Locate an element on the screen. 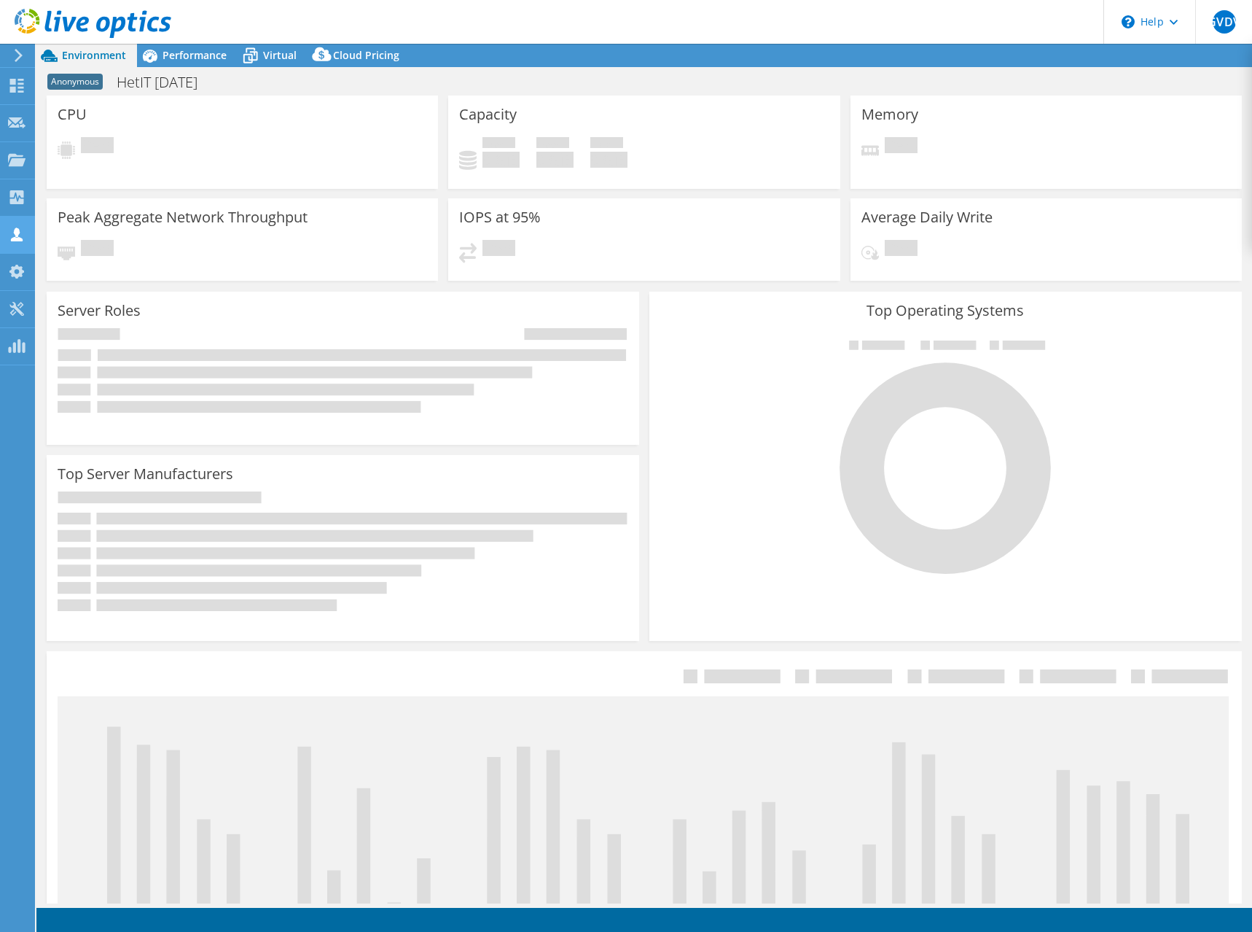 The image size is (1252, 932). h3: Peak Aggregate Network Throughput is located at coordinates (182, 217).